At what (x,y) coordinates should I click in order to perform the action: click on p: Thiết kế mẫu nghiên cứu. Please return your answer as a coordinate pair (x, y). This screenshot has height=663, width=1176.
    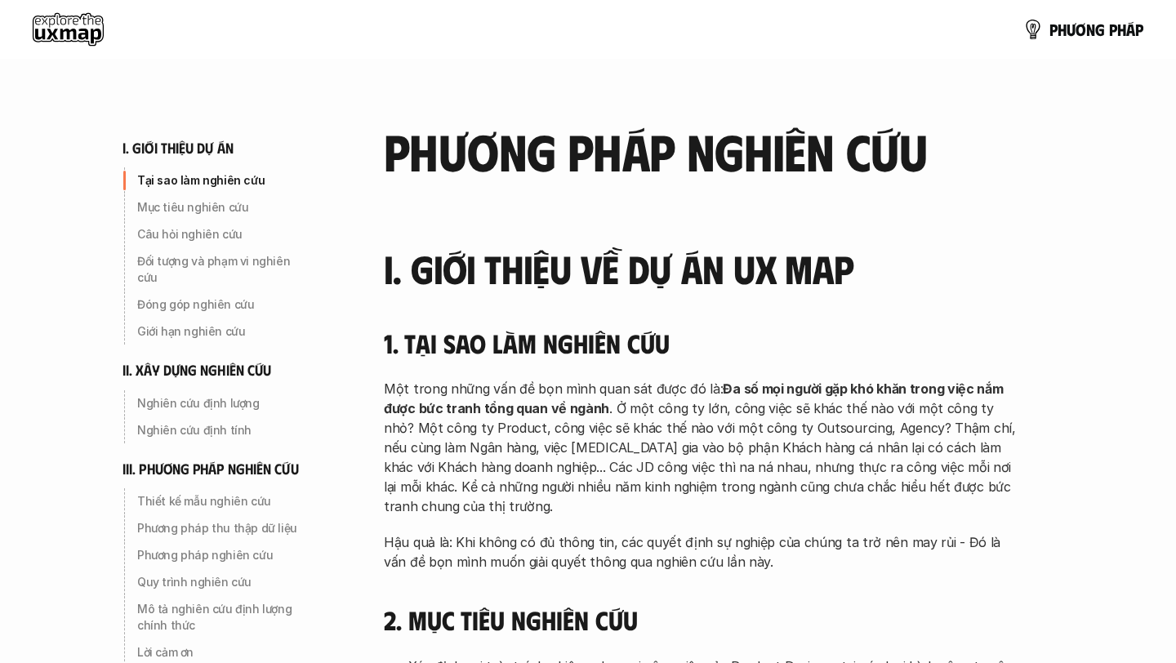
    Looking at the image, I should click on (225, 502).